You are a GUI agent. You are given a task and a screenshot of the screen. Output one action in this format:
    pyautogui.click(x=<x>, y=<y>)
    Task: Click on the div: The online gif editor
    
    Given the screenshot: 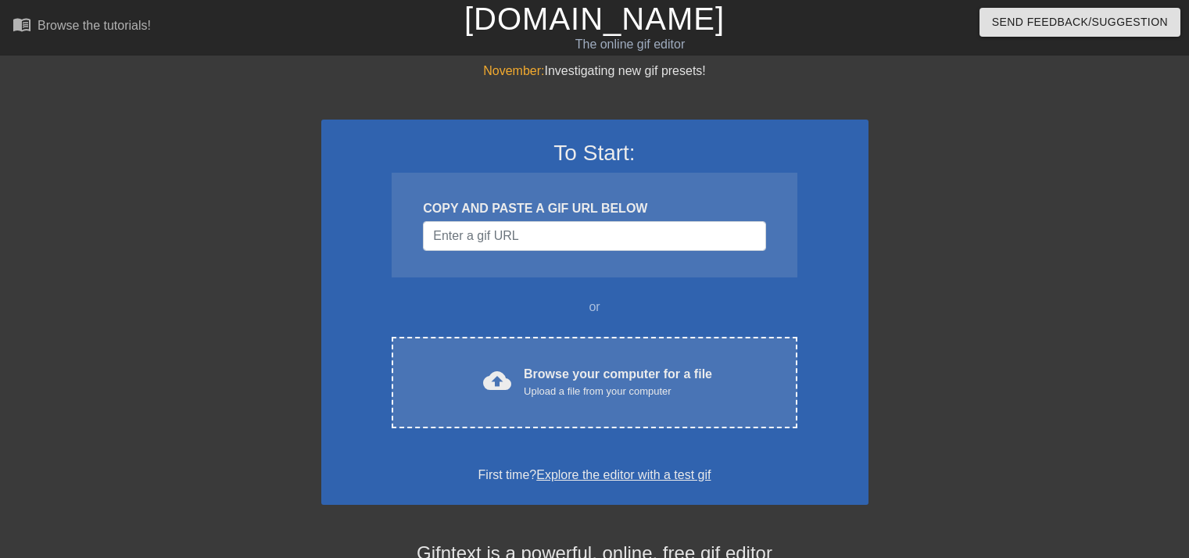 What is the action you would take?
    pyautogui.click(x=630, y=45)
    